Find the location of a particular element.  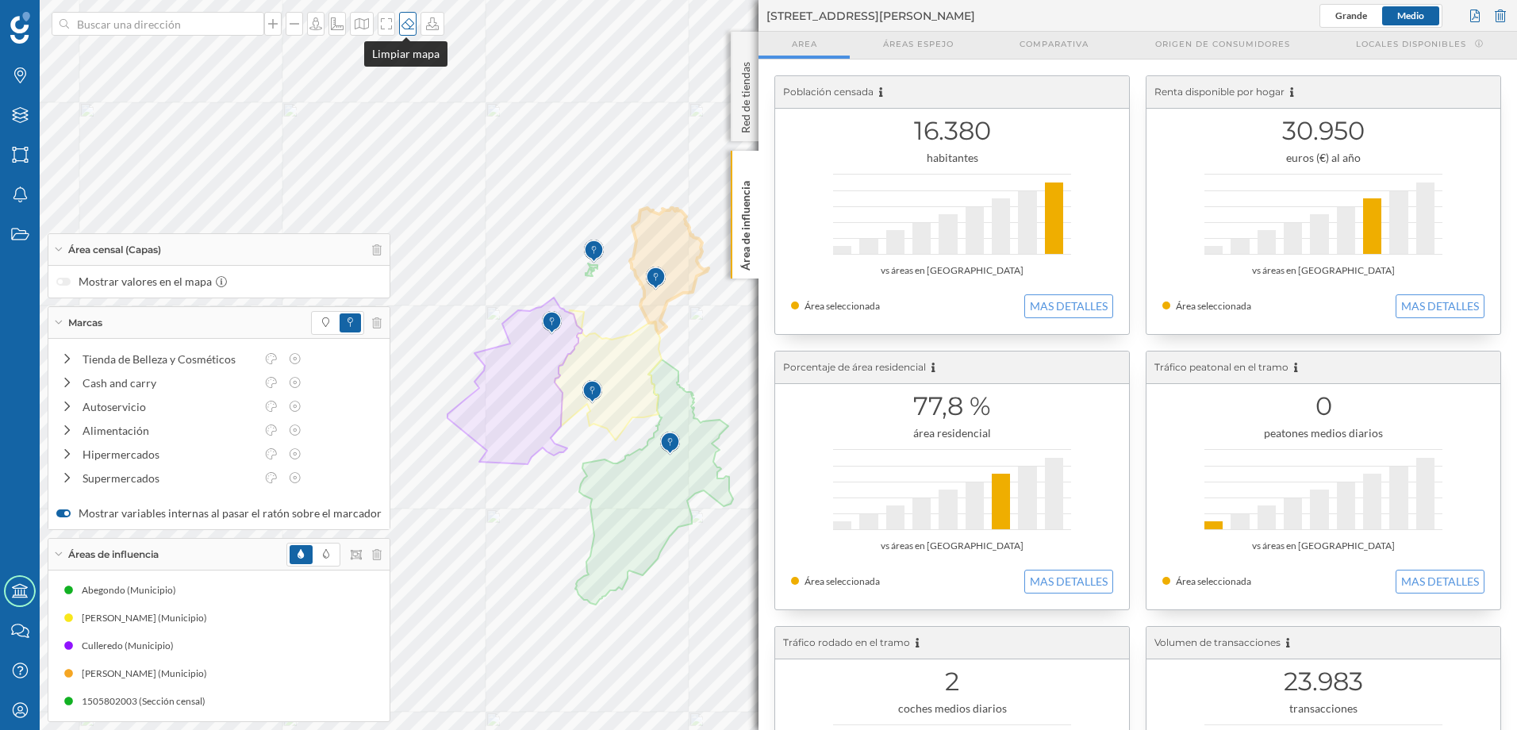

div: Cash and carry is located at coordinates (169, 382).